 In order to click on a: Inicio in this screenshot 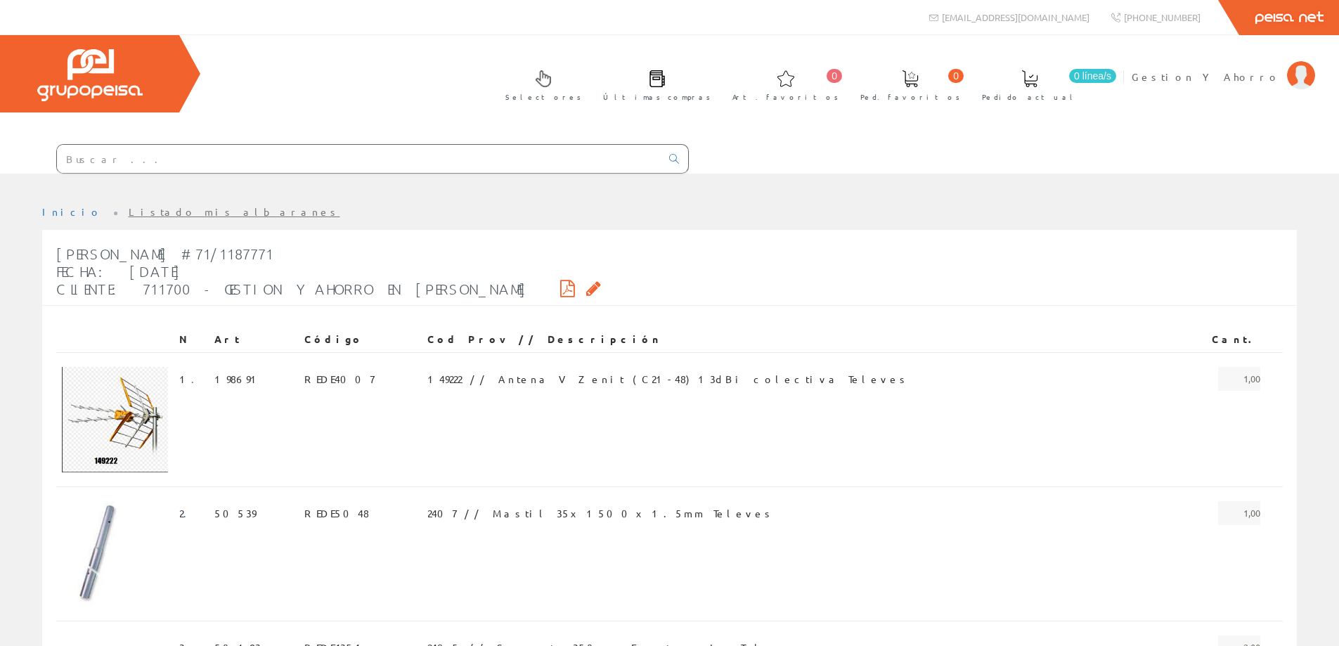, I will do `click(72, 212)`.